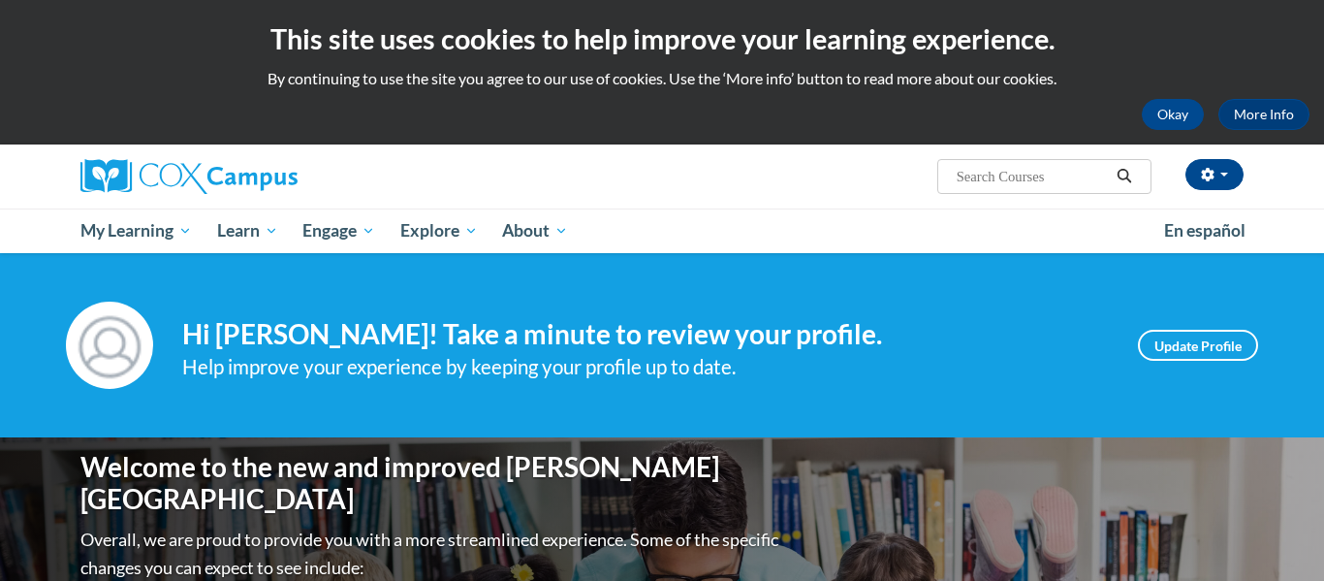 The width and height of the screenshot is (1324, 581). What do you see at coordinates (536, 231) in the screenshot?
I see `a: About` at bounding box center [536, 231].